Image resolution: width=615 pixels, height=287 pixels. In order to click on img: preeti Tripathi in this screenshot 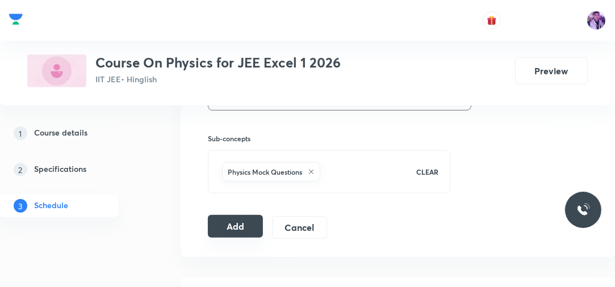, I will do `click(596, 20)`.